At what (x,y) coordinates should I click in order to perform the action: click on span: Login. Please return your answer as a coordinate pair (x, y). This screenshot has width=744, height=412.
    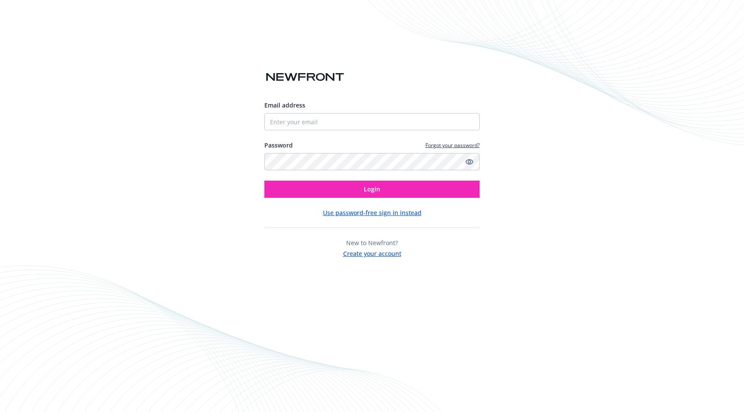
    Looking at the image, I should click on (372, 189).